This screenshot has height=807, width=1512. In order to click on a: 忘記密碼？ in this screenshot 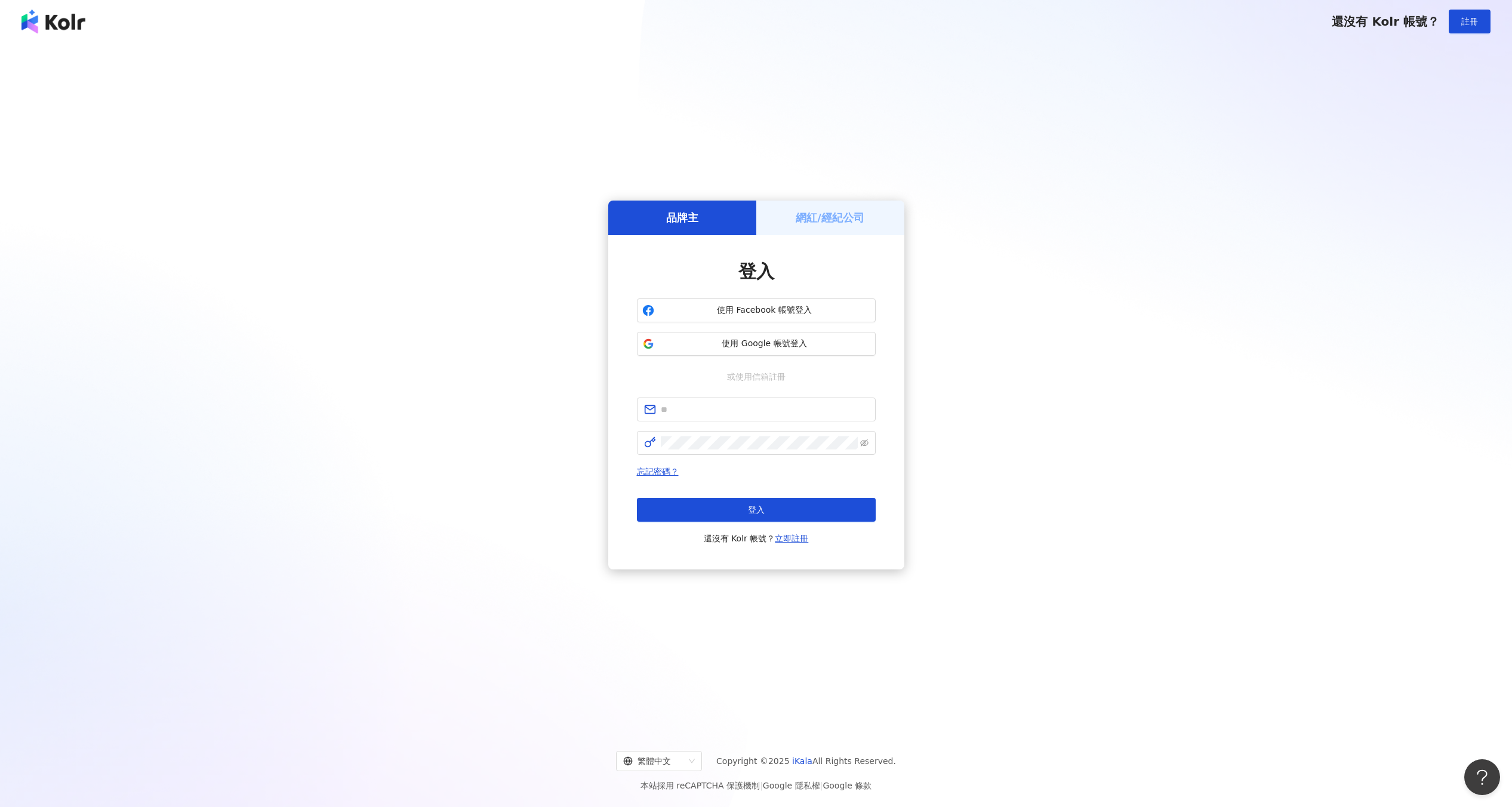, I will do `click(658, 472)`.